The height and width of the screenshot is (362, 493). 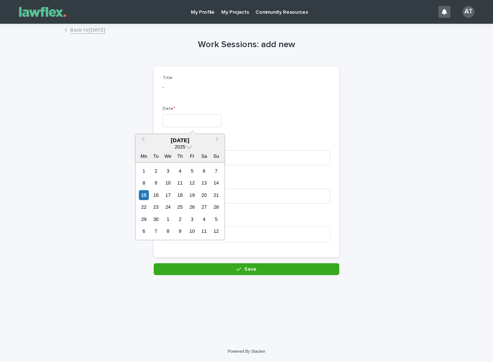 What do you see at coordinates (469, 12) in the screenshot?
I see `div: AT` at bounding box center [469, 12].